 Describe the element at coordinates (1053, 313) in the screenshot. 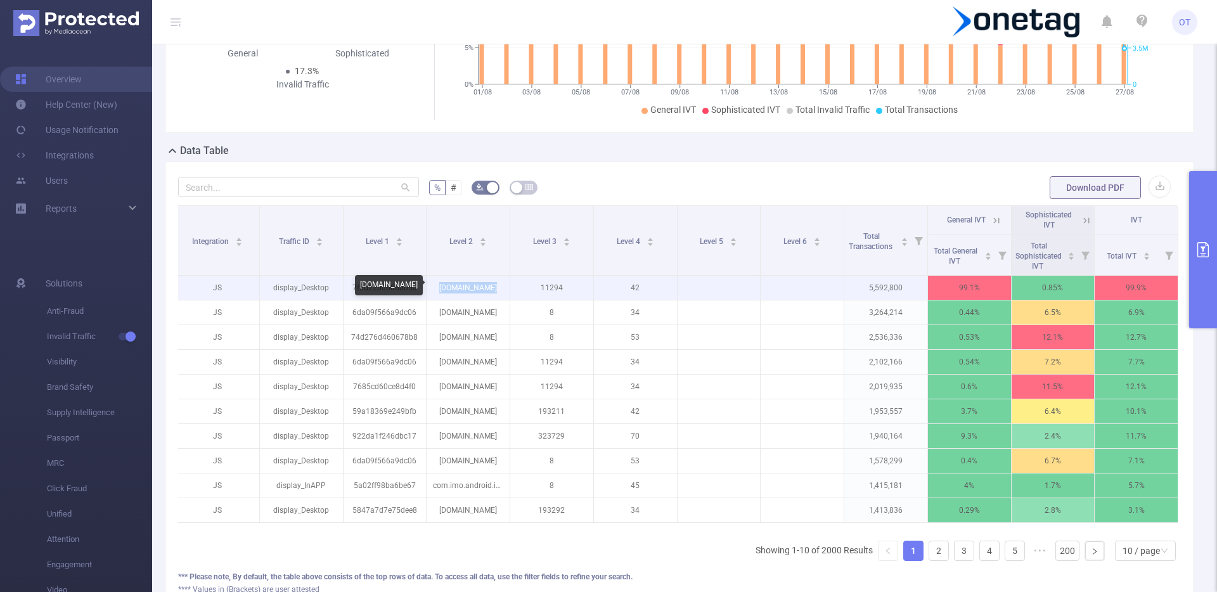

I see `p: 6.5%` at that location.